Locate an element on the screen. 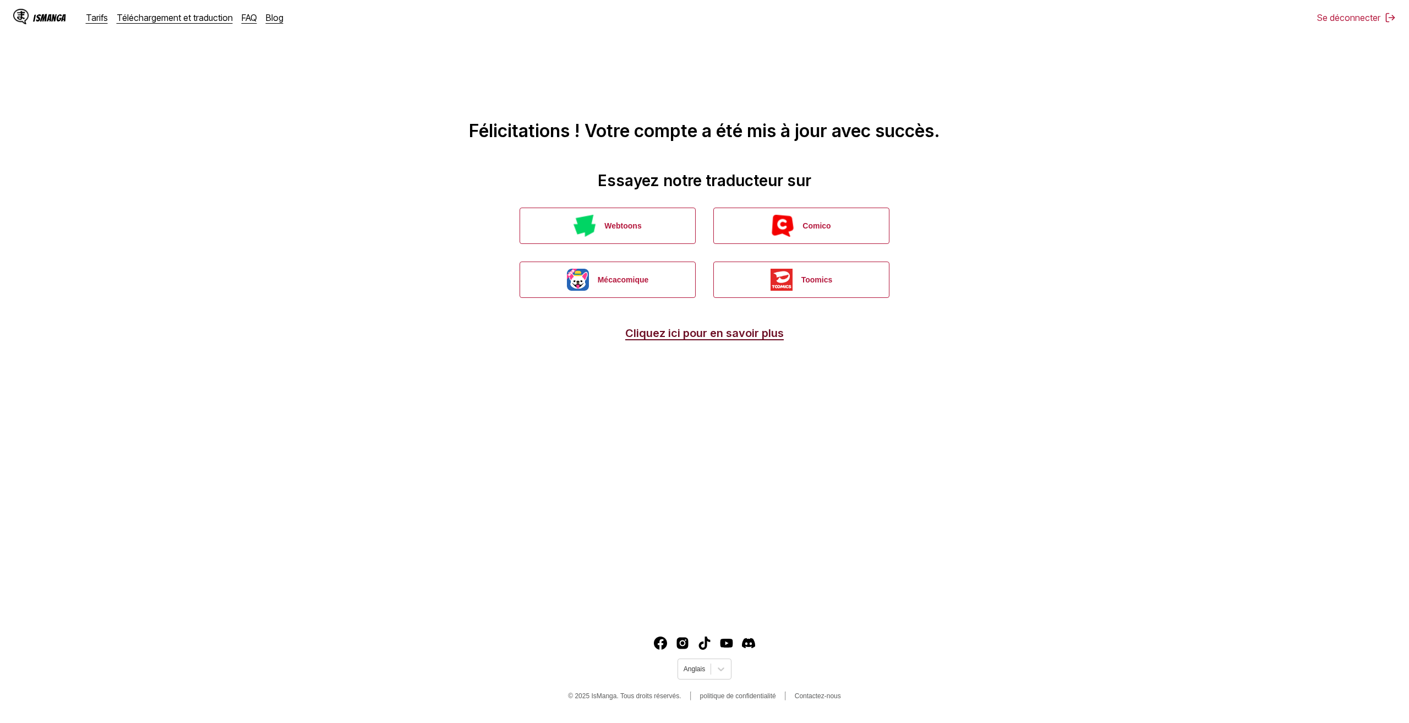 Image resolution: width=1409 pixels, height=723 pixels. img: se déconnecter is located at coordinates (1390, 18).